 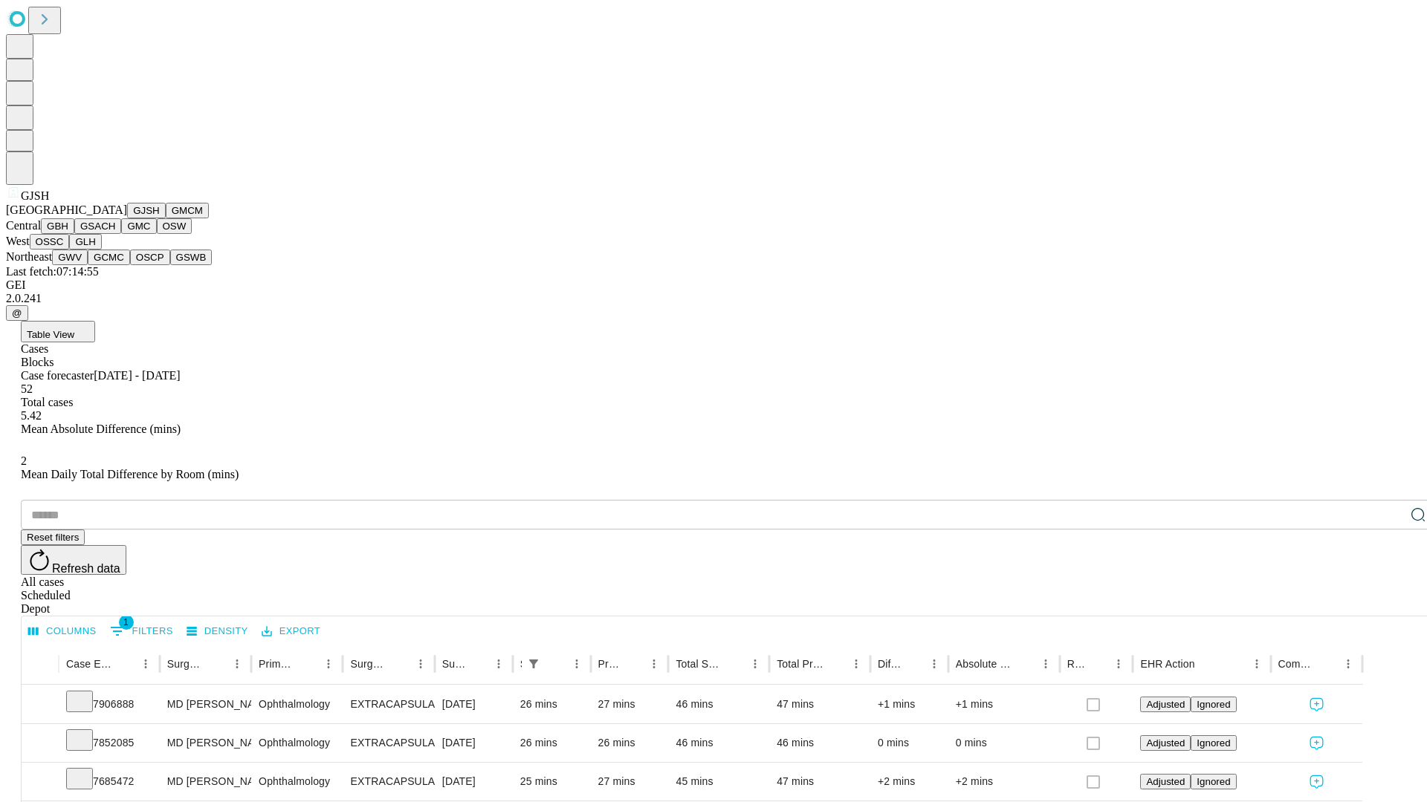 What do you see at coordinates (1004, 782) in the screenshot?
I see `div: +2 mins` at bounding box center [1004, 782].